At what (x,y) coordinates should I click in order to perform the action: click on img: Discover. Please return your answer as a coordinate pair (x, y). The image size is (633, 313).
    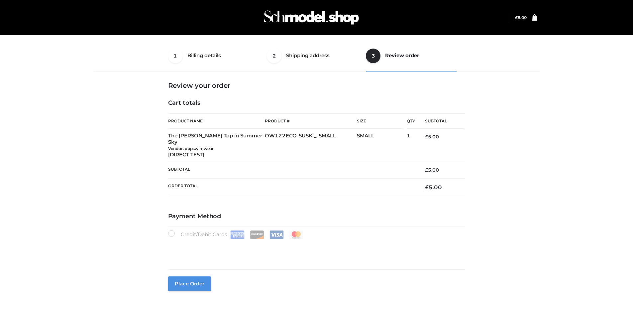
    Looking at the image, I should click on (257, 235).